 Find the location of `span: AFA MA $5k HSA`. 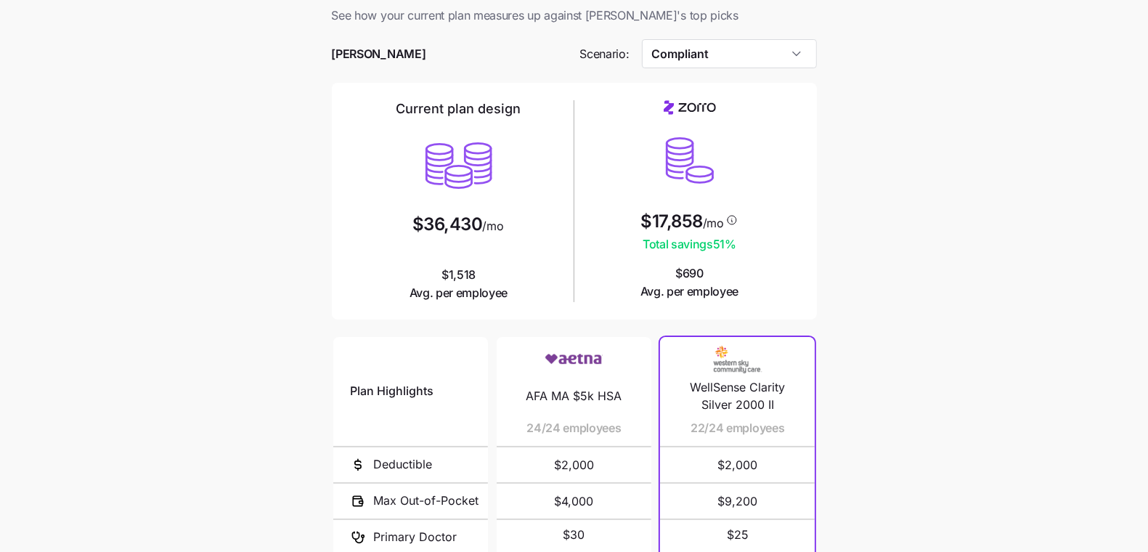

span: AFA MA $5k HSA is located at coordinates (574, 396).